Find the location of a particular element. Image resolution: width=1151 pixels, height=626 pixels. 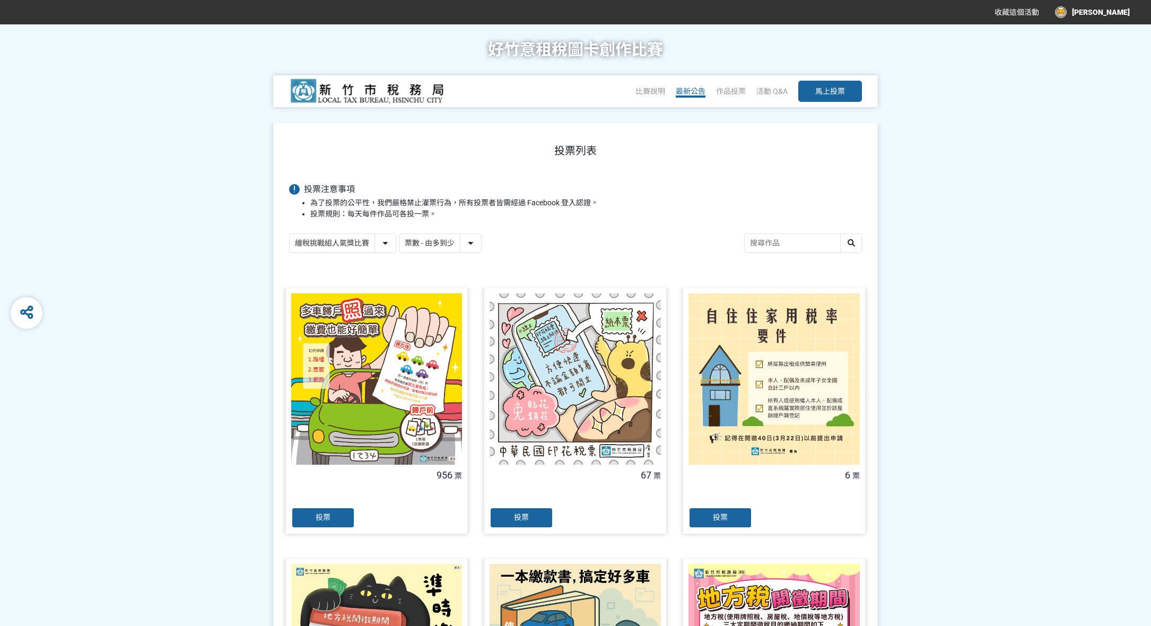

span: 收藏這個活動 is located at coordinates (1017, 12).